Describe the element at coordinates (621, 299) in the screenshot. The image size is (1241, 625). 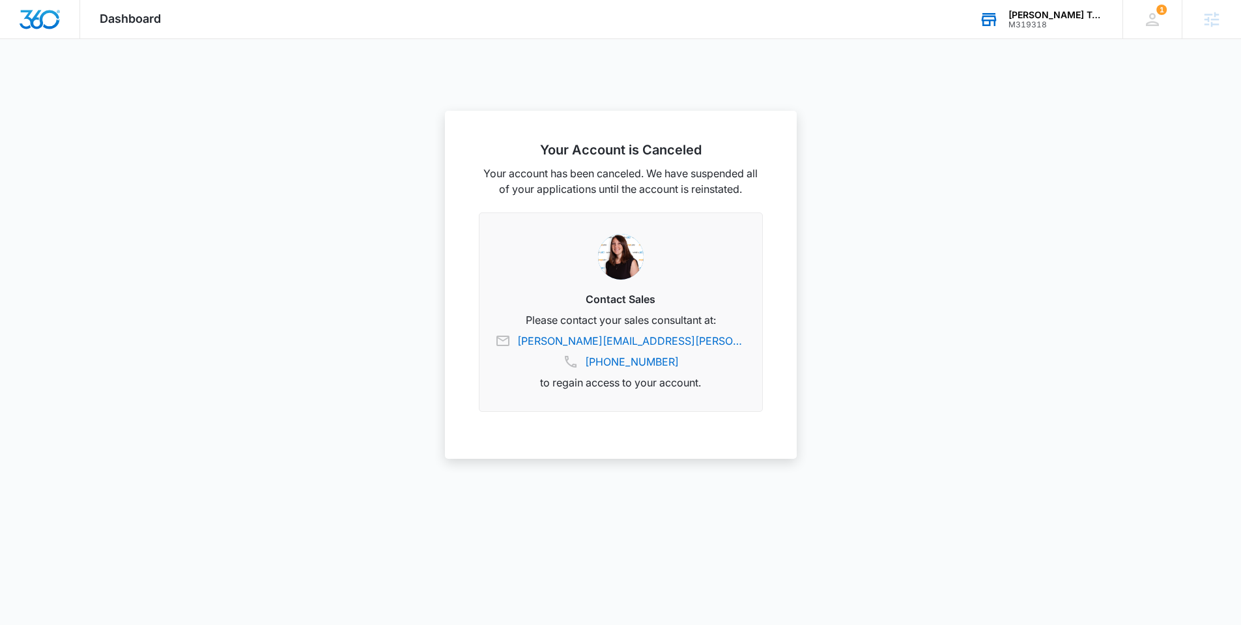
I see `h3: Contact Sales` at that location.